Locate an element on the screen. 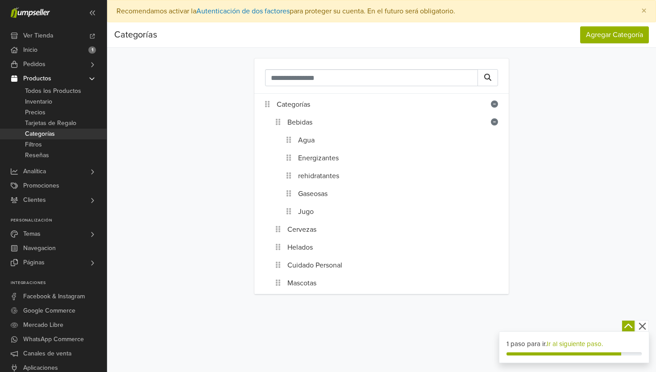  a: Bebidas is located at coordinates (300, 122).